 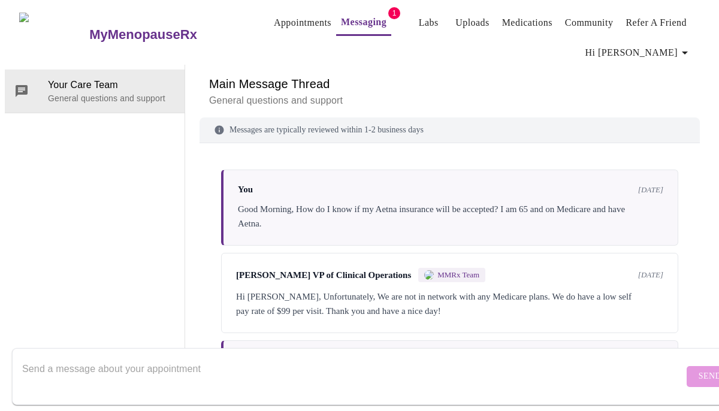 I want to click on a: Community, so click(x=589, y=23).